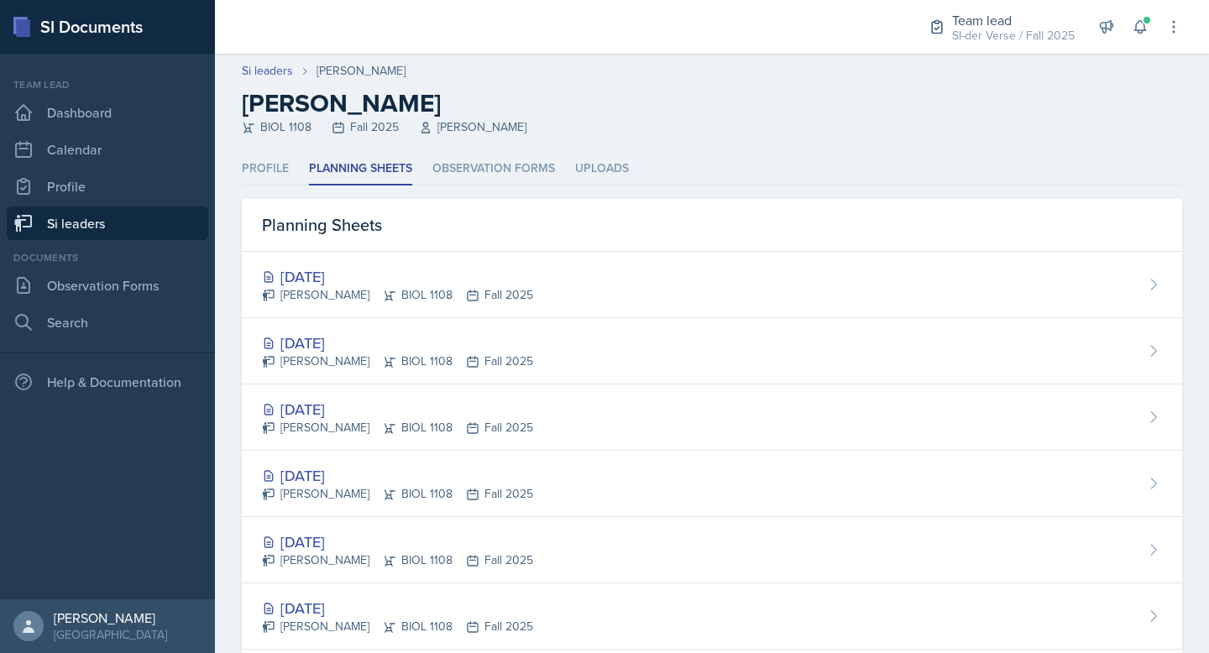  I want to click on a: Calendar, so click(107, 149).